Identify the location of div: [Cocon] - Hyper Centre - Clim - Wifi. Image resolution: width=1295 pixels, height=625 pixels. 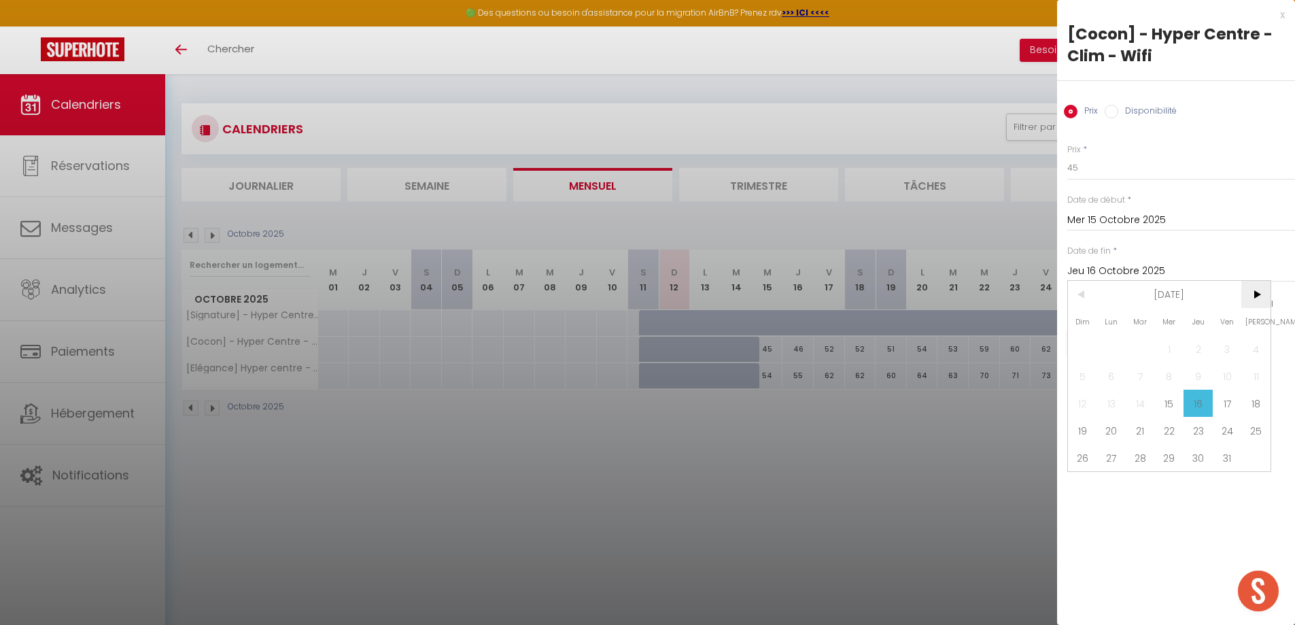
(1176, 45).